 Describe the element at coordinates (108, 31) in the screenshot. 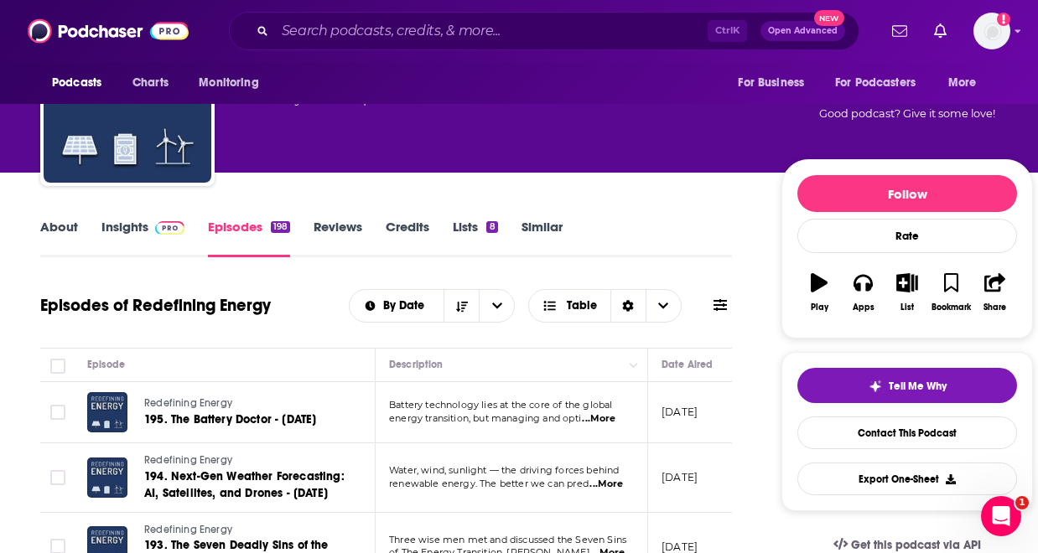

I see `img: Podchaser - Follow, Share and Rate Podcasts` at that location.